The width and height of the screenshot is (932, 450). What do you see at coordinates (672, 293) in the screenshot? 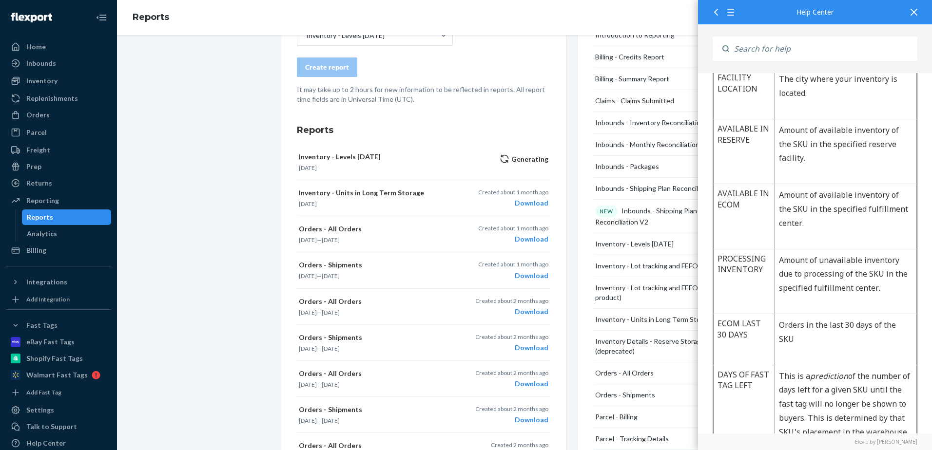
I see `button: Inventory - Lot tracking and FEFO (single product)` at bounding box center [672, 293].